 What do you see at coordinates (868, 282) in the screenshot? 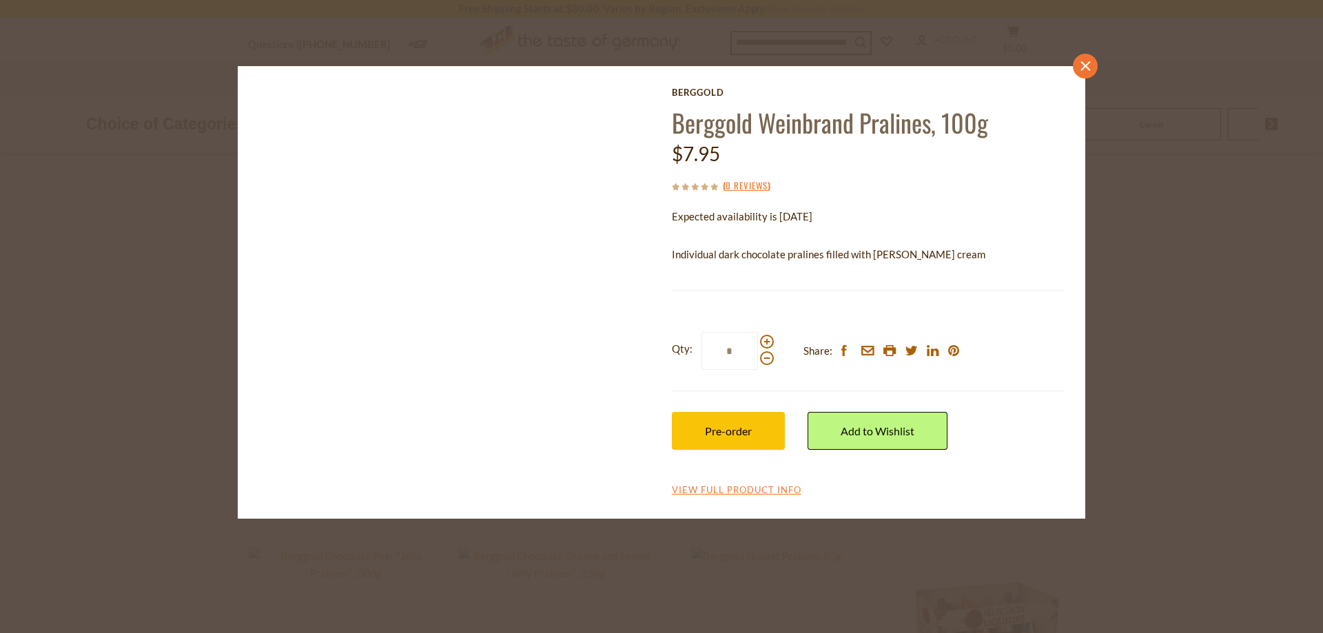
I see `p: From Berggold Chocolatier, a family owned producer of fine chocolate pralines based in the German...` at bounding box center [868, 282].